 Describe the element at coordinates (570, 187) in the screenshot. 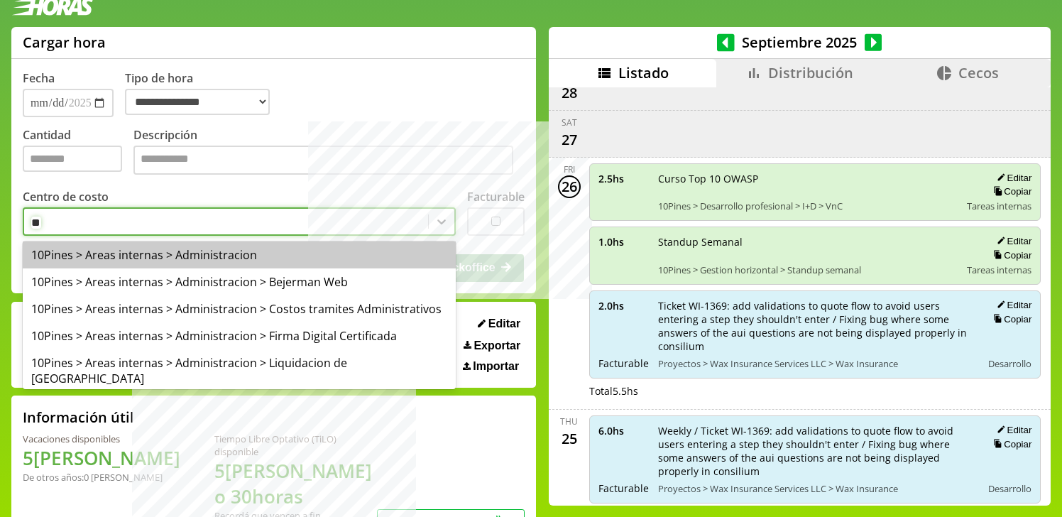

I see `div: 26` at that location.